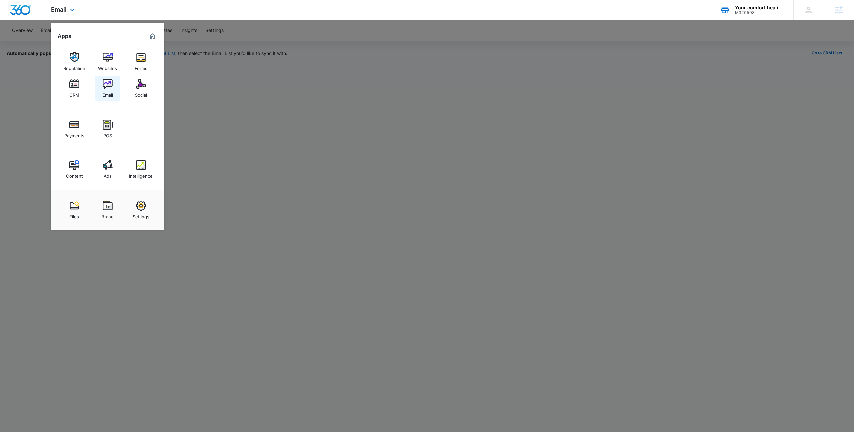 This screenshot has width=854, height=432. I want to click on a: Forms, so click(141, 62).